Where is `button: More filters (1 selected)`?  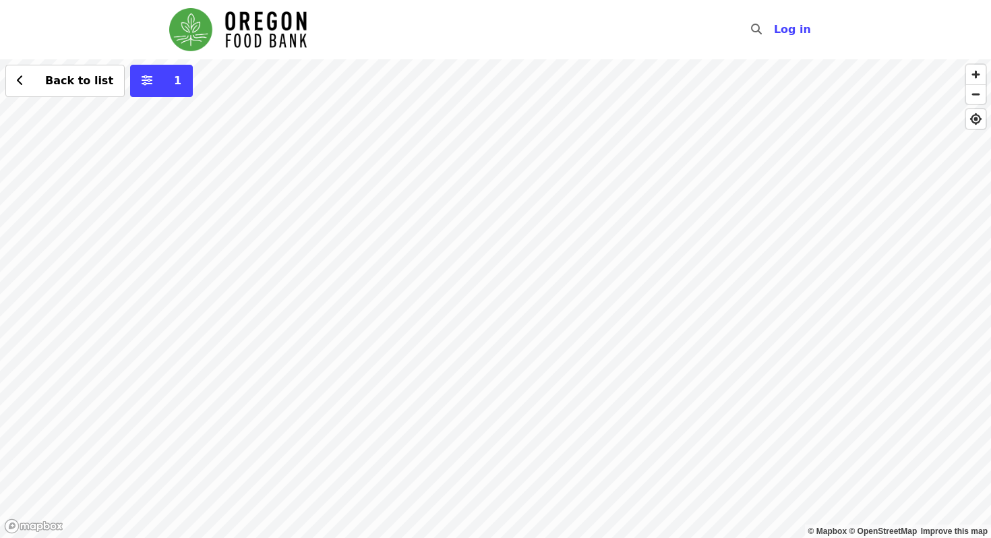 button: More filters (1 selected) is located at coordinates (161, 81).